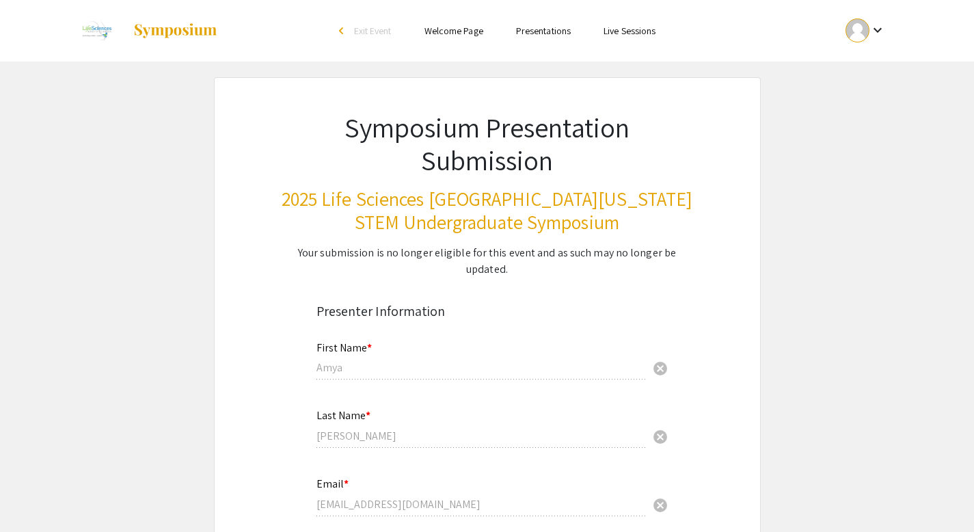  What do you see at coordinates (96, 31) in the screenshot?
I see `img: 2025 Life Sciences South Florida STEM Undergraduate Symposium` at bounding box center [96, 31].